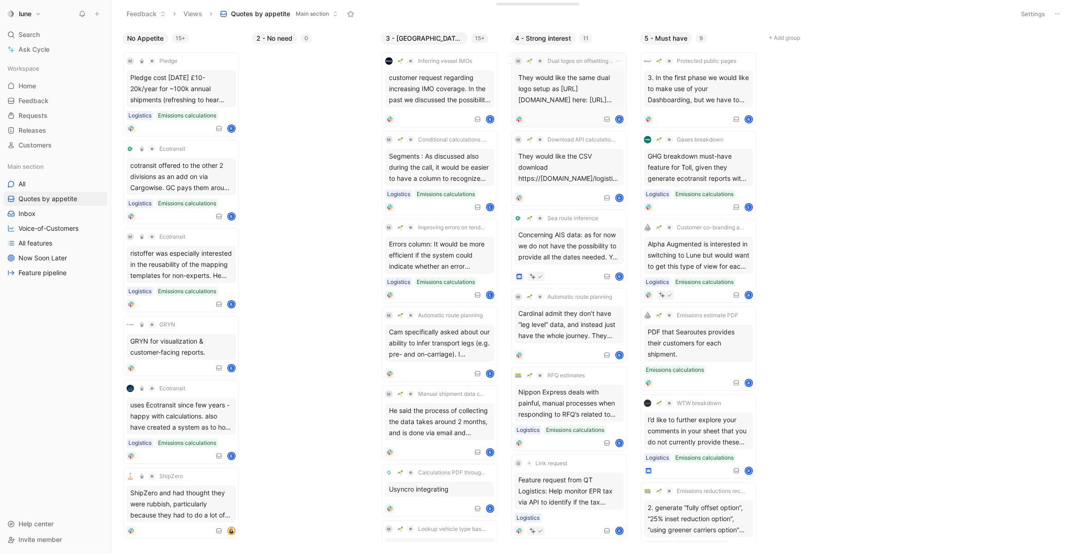 This screenshot has height=554, width=1075. What do you see at coordinates (55, 524) in the screenshot?
I see `div: Help center` at bounding box center [55, 524].